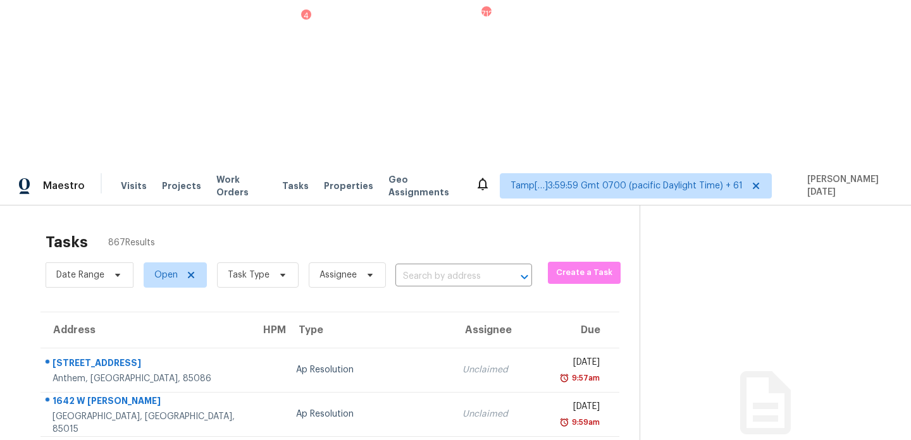  I want to click on div: 9:57am, so click(585, 378).